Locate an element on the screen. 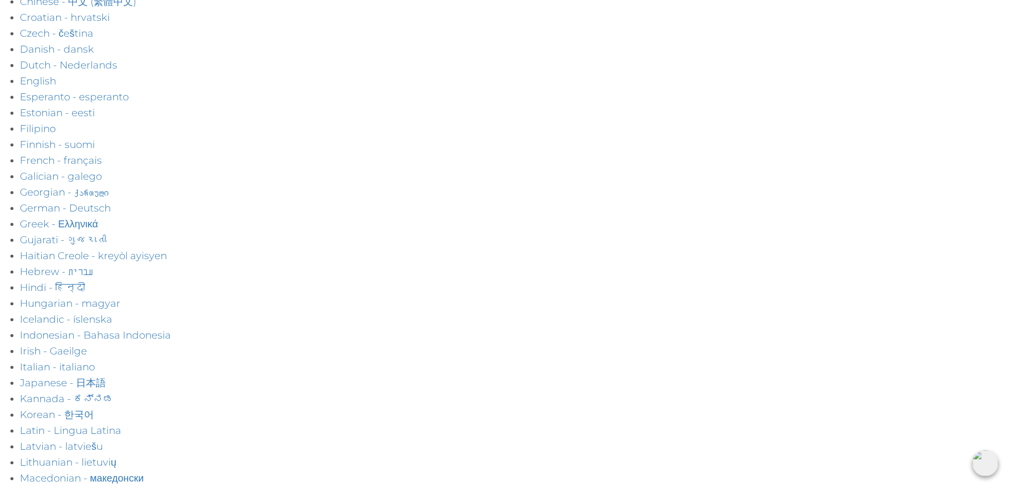  a: Irish - Gaeilge is located at coordinates (53, 351).